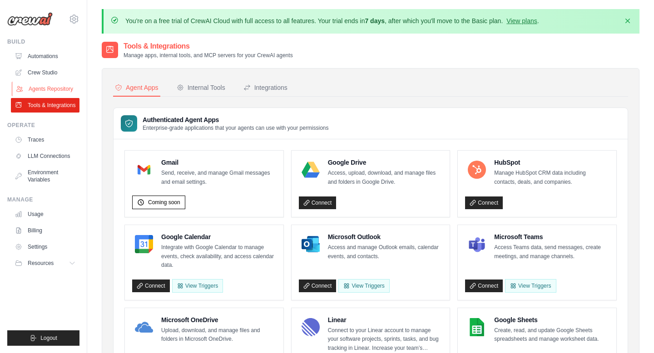 Image resolution: width=654 pixels, height=353 pixels. I want to click on img: Microsoft Teams Logo, so click(477, 244).